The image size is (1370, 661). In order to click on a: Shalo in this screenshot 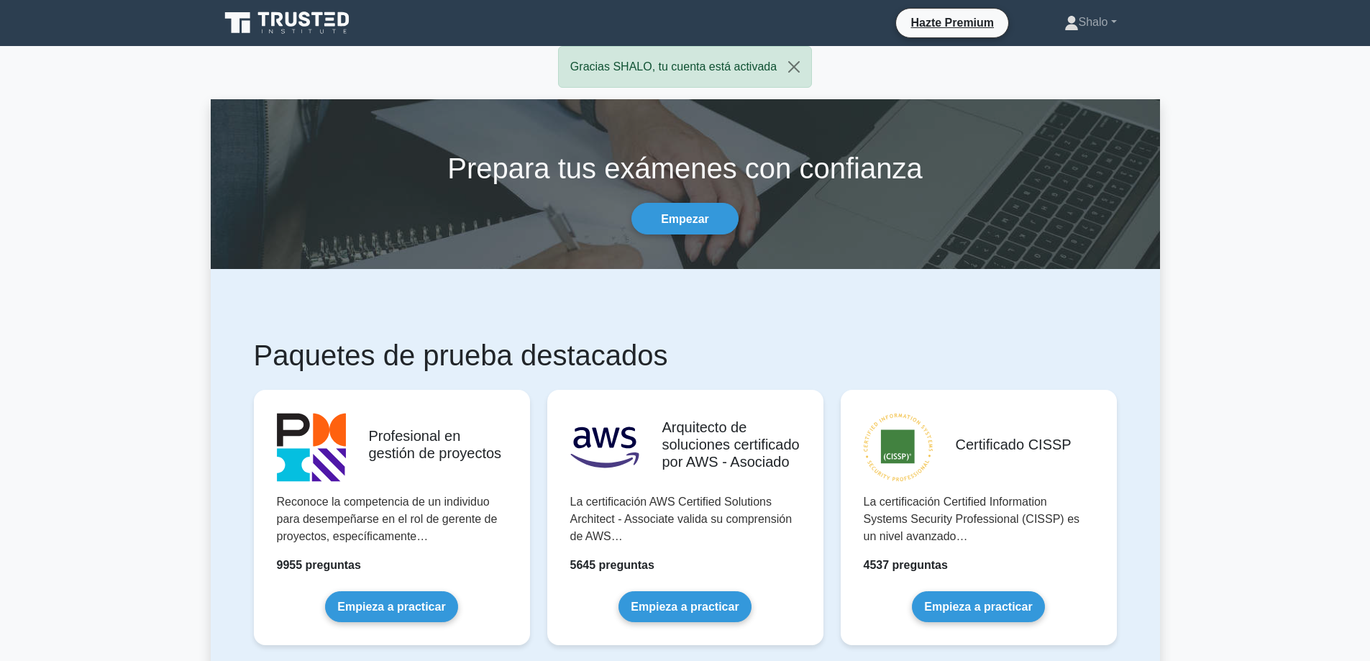, I will do `click(1090, 22)`.